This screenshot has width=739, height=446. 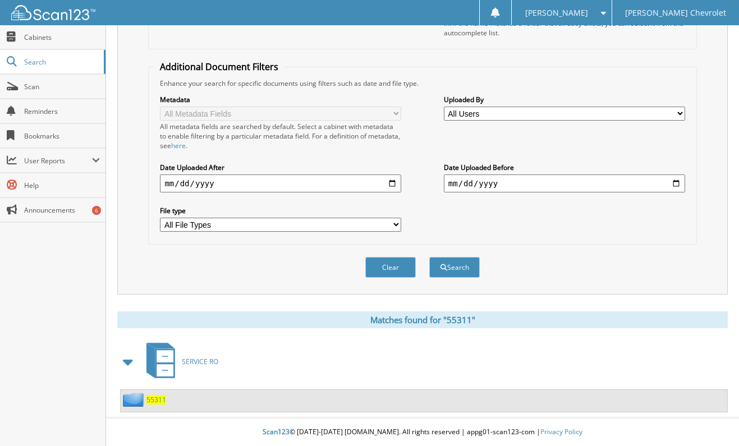 I want to click on a: SERVICE RO, so click(x=179, y=361).